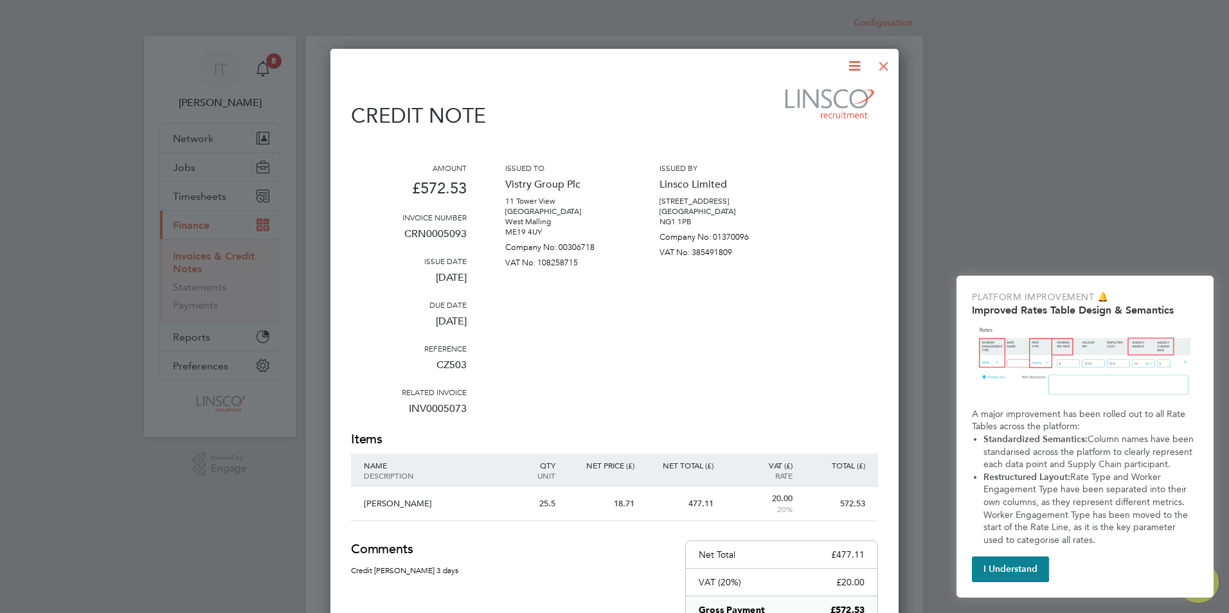 This screenshot has width=1229, height=613. What do you see at coordinates (680, 465) in the screenshot?
I see `p: Net total (£)` at bounding box center [680, 465].